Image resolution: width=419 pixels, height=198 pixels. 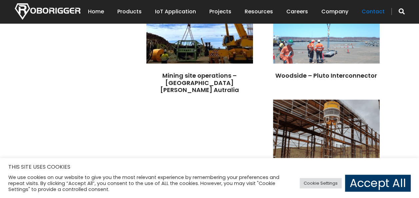 I want to click on a: Products, so click(x=129, y=12).